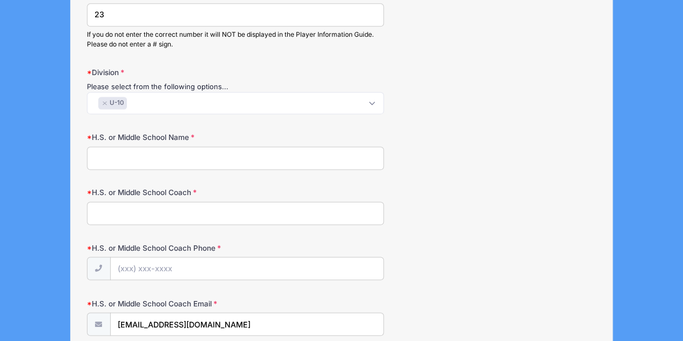  What do you see at coordinates (96, 103) in the screenshot?
I see `textarea: Search` at bounding box center [96, 103].